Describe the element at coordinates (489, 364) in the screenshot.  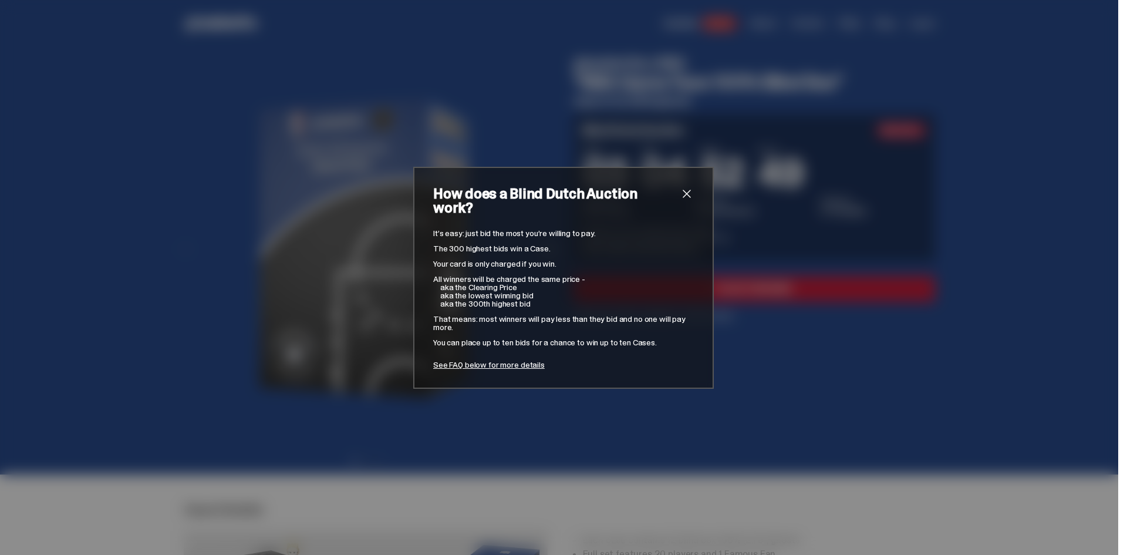
I see `a: See FAQ below for more details` at that location.